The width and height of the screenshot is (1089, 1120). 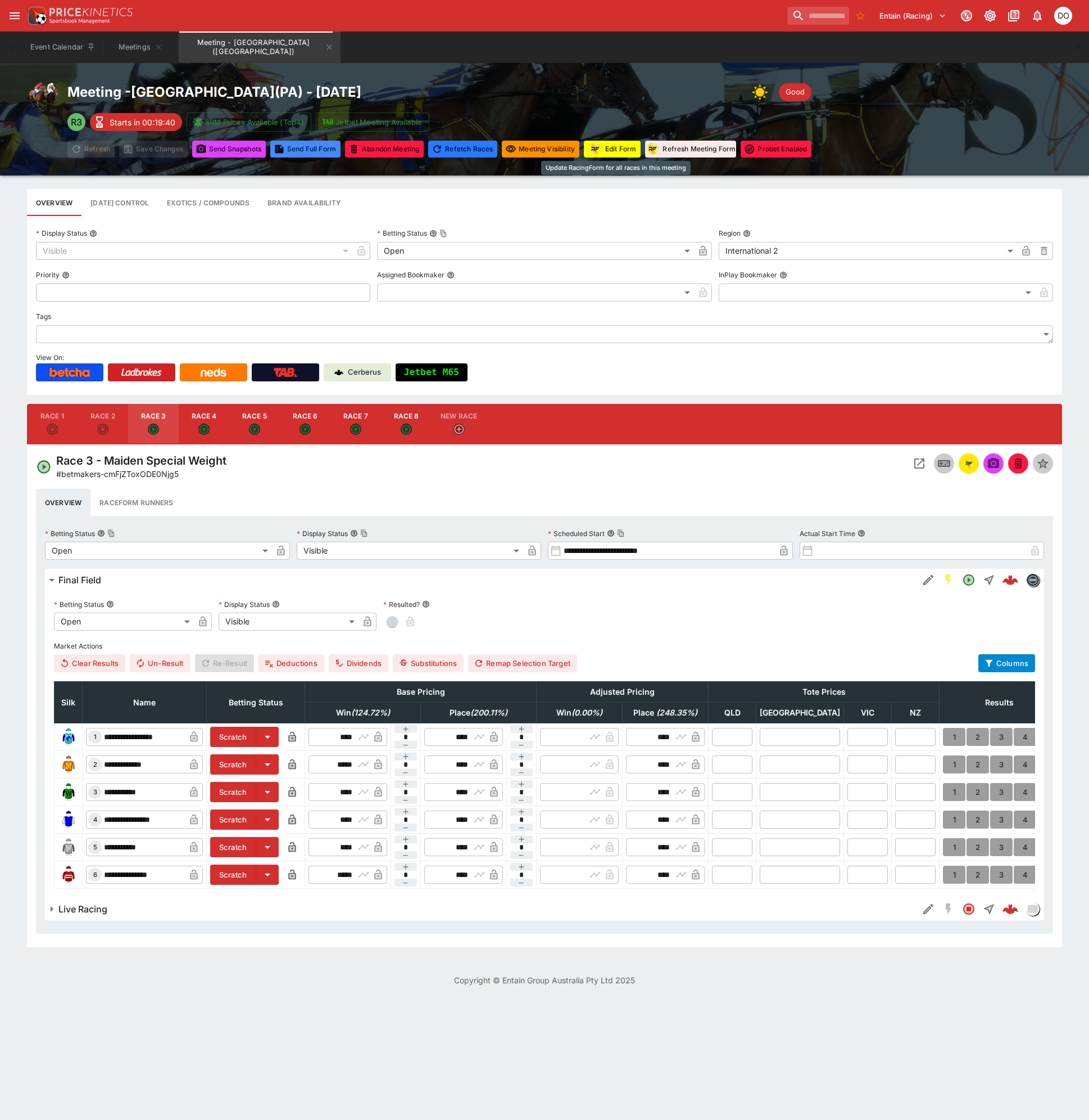 What do you see at coordinates (322, 533) in the screenshot?
I see `p: Display Status` at bounding box center [322, 533].